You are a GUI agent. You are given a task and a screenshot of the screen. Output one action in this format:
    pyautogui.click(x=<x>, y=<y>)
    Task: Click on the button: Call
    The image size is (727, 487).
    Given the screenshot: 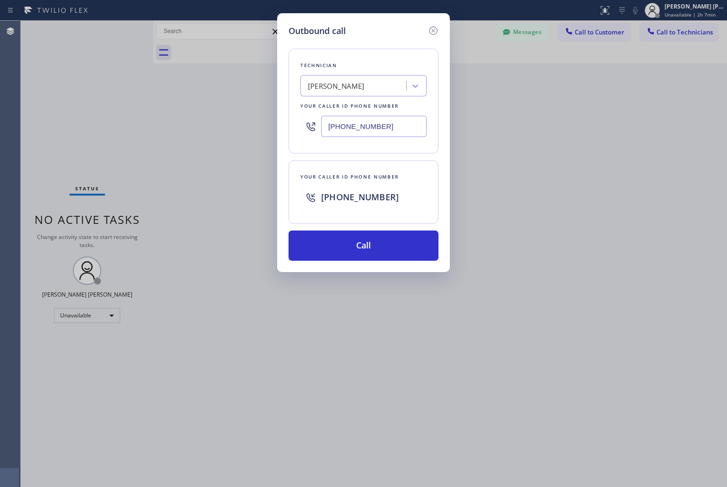 What is the action you would take?
    pyautogui.click(x=363, y=246)
    